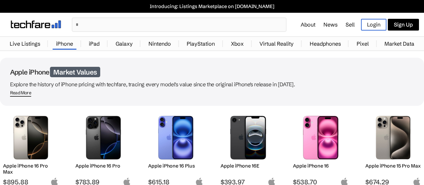  I want to click on img: iPhone 16, so click(321, 138).